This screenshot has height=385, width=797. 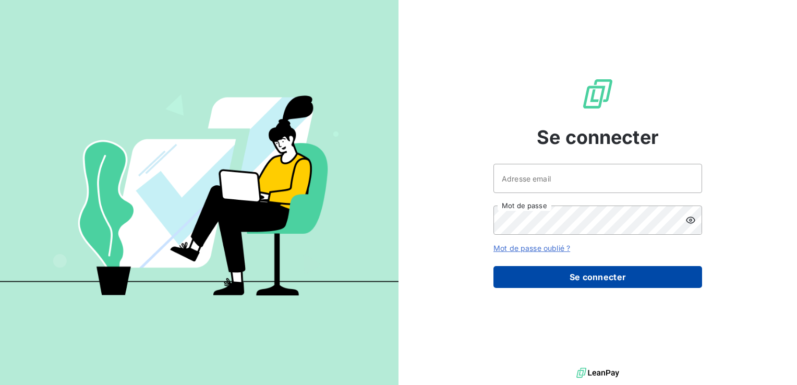 What do you see at coordinates (597, 94) in the screenshot?
I see `img: Logo LeanPay` at bounding box center [597, 94].